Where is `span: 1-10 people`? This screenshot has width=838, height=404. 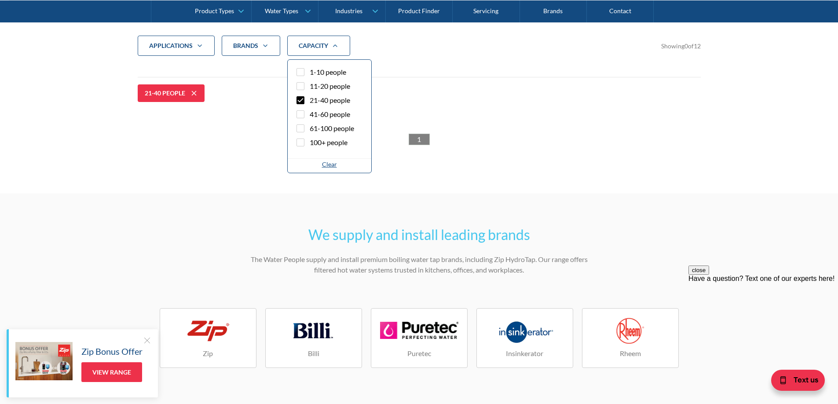 span: 1-10 people is located at coordinates (328, 72).